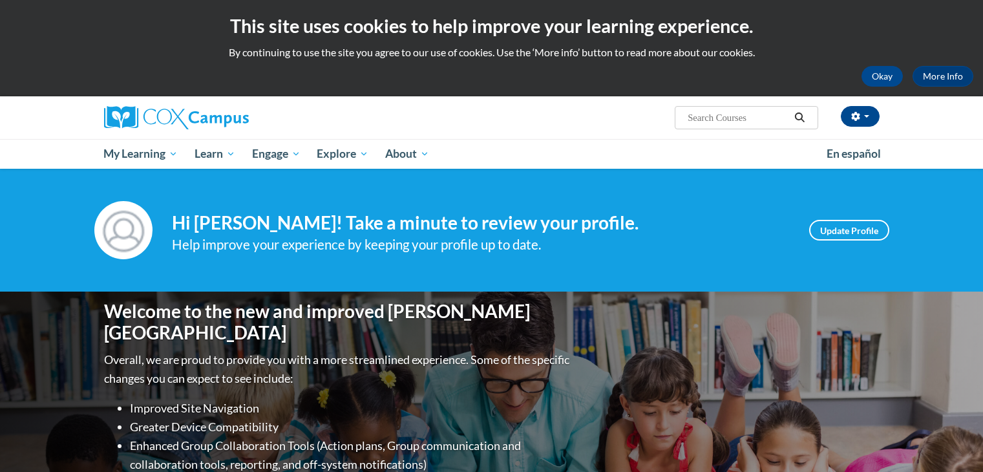 Image resolution: width=983 pixels, height=472 pixels. Describe the element at coordinates (943, 76) in the screenshot. I see `a: More Info` at that location.